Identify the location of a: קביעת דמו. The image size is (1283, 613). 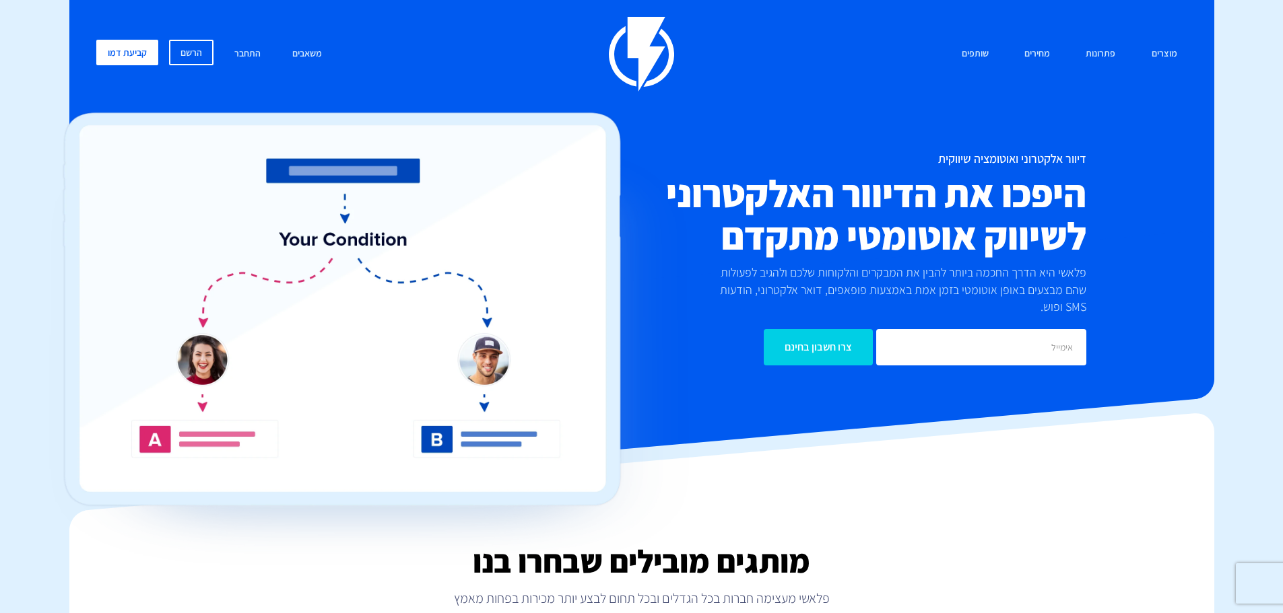
(127, 53).